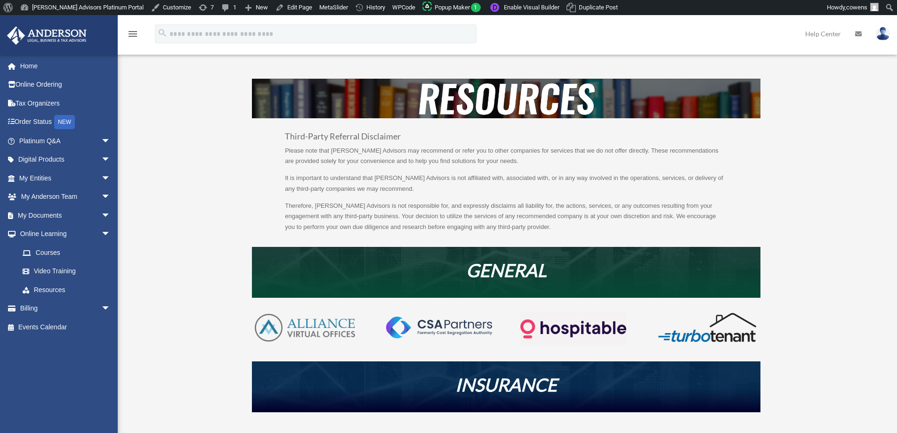 The width and height of the screenshot is (897, 433). Describe the element at coordinates (65, 122) in the screenshot. I see `a: Order StatusNEW` at that location.